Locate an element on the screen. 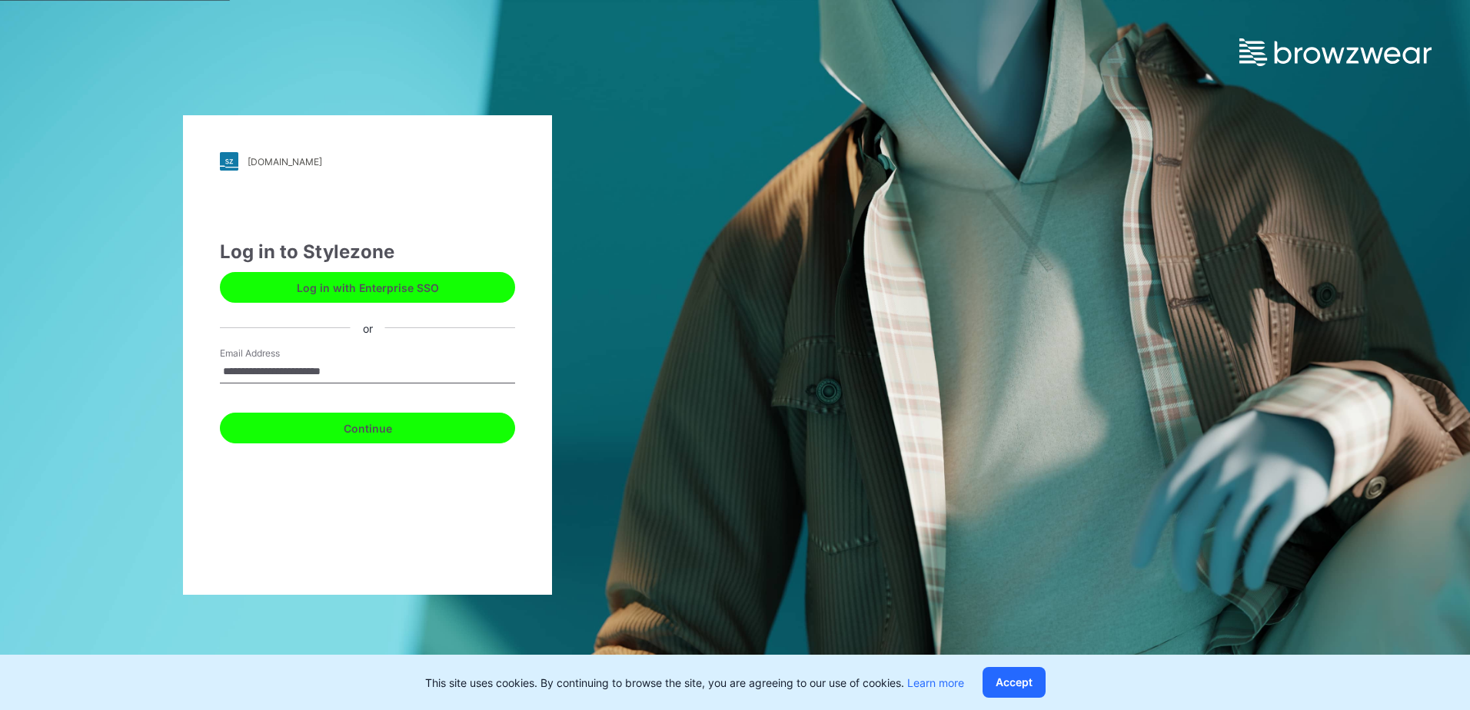  button: Continue is located at coordinates (367, 428).